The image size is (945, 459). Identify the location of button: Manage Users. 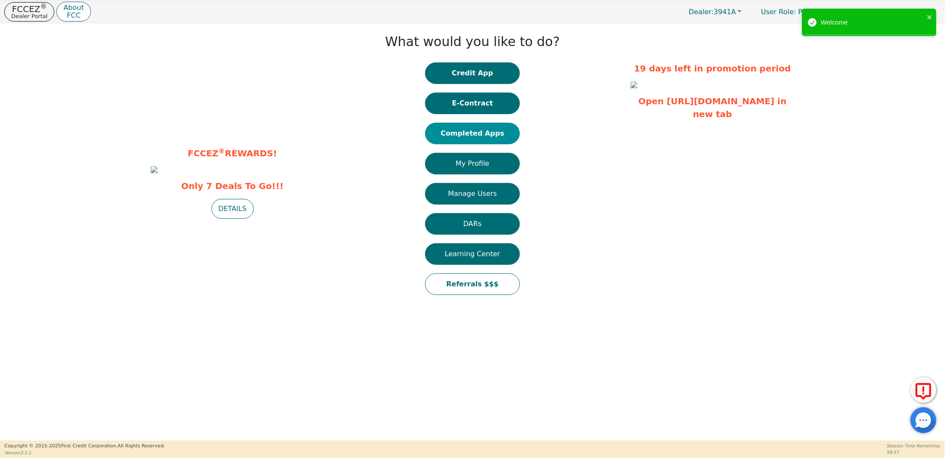
(472, 194).